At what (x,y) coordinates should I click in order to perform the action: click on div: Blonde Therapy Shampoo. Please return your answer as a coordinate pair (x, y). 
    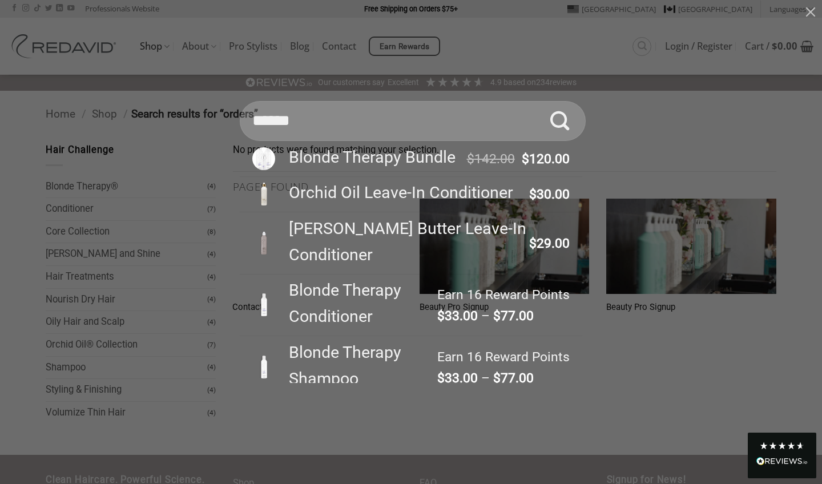
    Looking at the image, I should click on (358, 366).